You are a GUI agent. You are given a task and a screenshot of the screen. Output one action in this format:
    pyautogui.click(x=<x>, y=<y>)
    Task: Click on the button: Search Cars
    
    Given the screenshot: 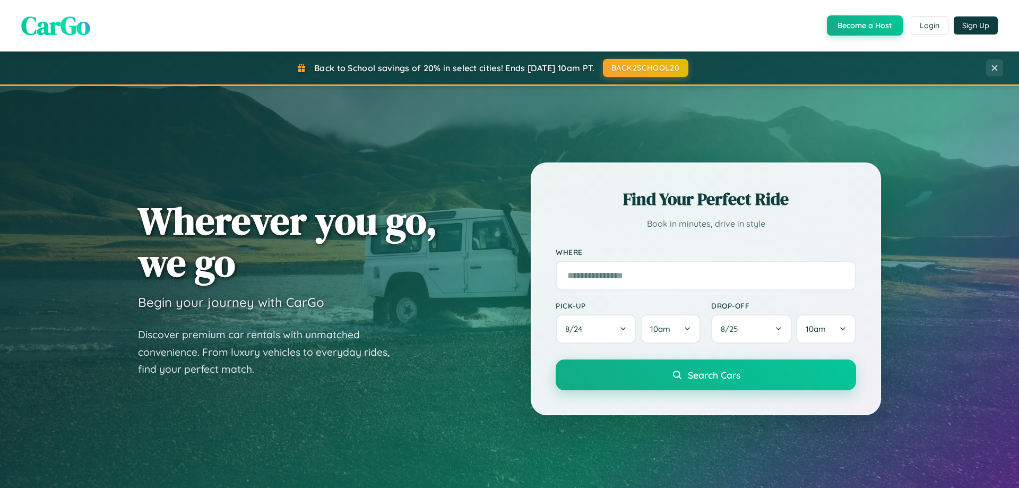 What is the action you would take?
    pyautogui.click(x=706, y=375)
    